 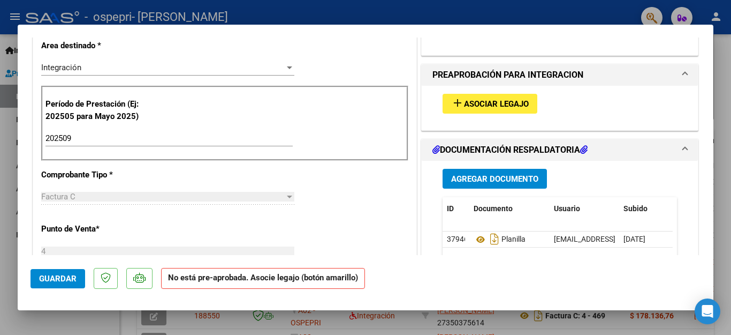 I want to click on span: Documento, so click(x=493, y=208).